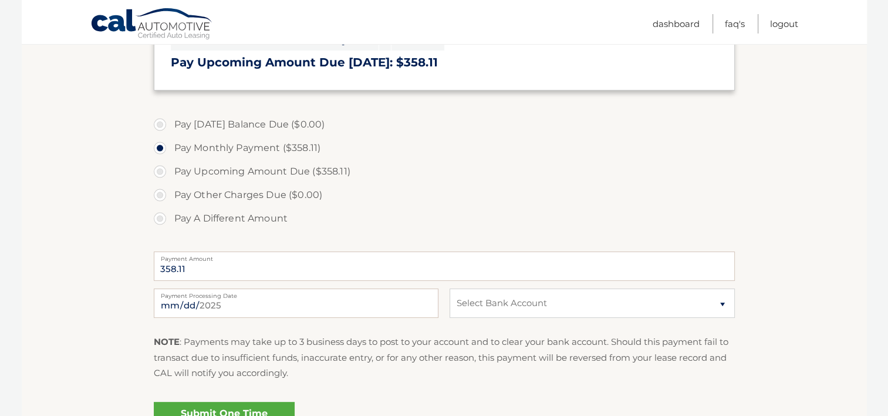 The height and width of the screenshot is (416, 888). I want to click on a: Logout, so click(784, 23).